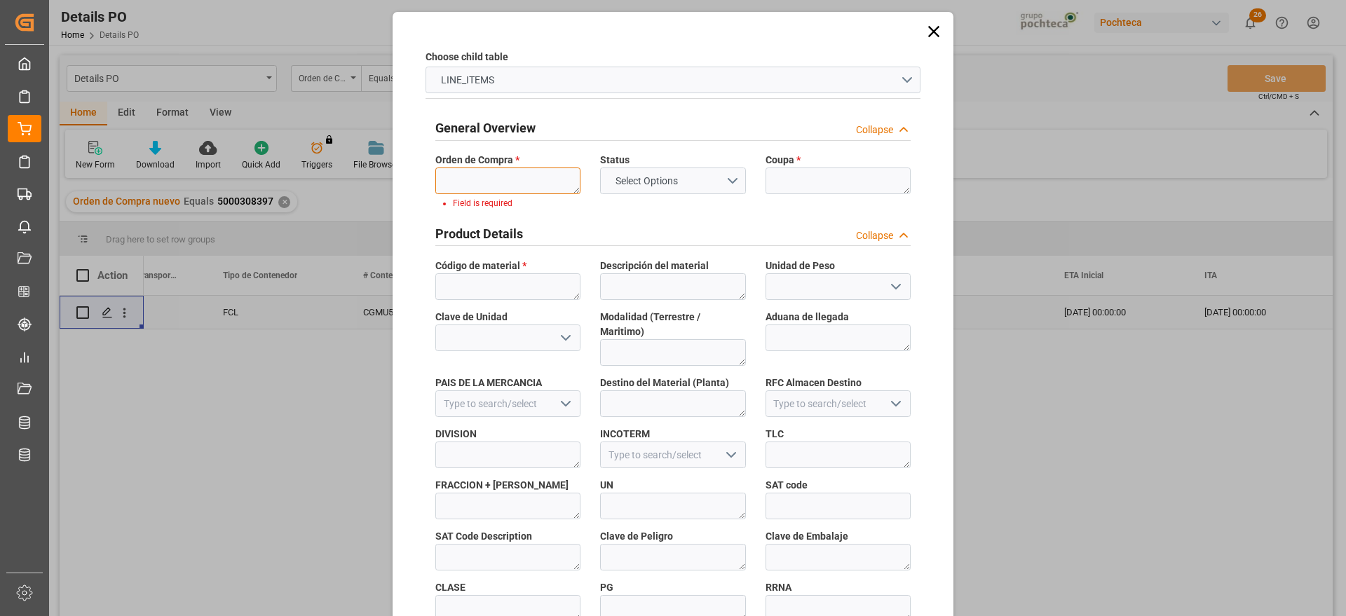 This screenshot has width=1346, height=616. What do you see at coordinates (672, 324) in the screenshot?
I see `span: Modalidad (Terrestre / Maritimo)` at bounding box center [672, 324].